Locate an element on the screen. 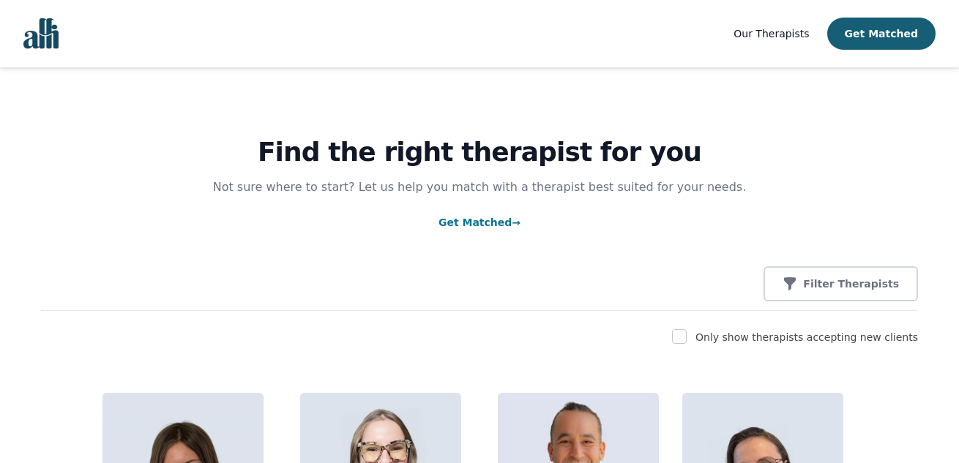  h1: Find the right therapist for you is located at coordinates (479, 152).